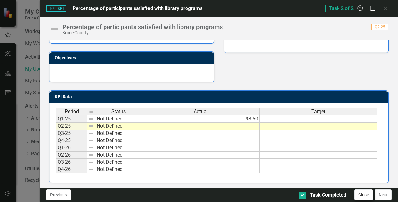 This screenshot has height=202, width=398. Describe the element at coordinates (341, 8) in the screenshot. I see `span: Task 2 of 2` at that location.